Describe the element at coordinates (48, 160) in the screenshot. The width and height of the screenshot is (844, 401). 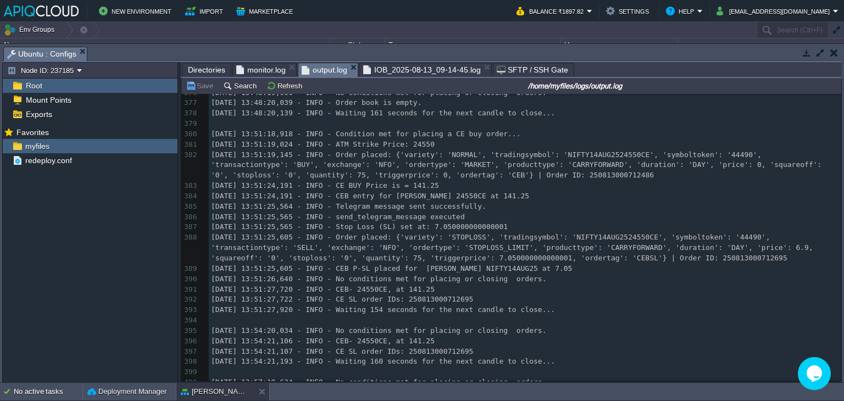
I see `span: redeploy.conf` at that location.